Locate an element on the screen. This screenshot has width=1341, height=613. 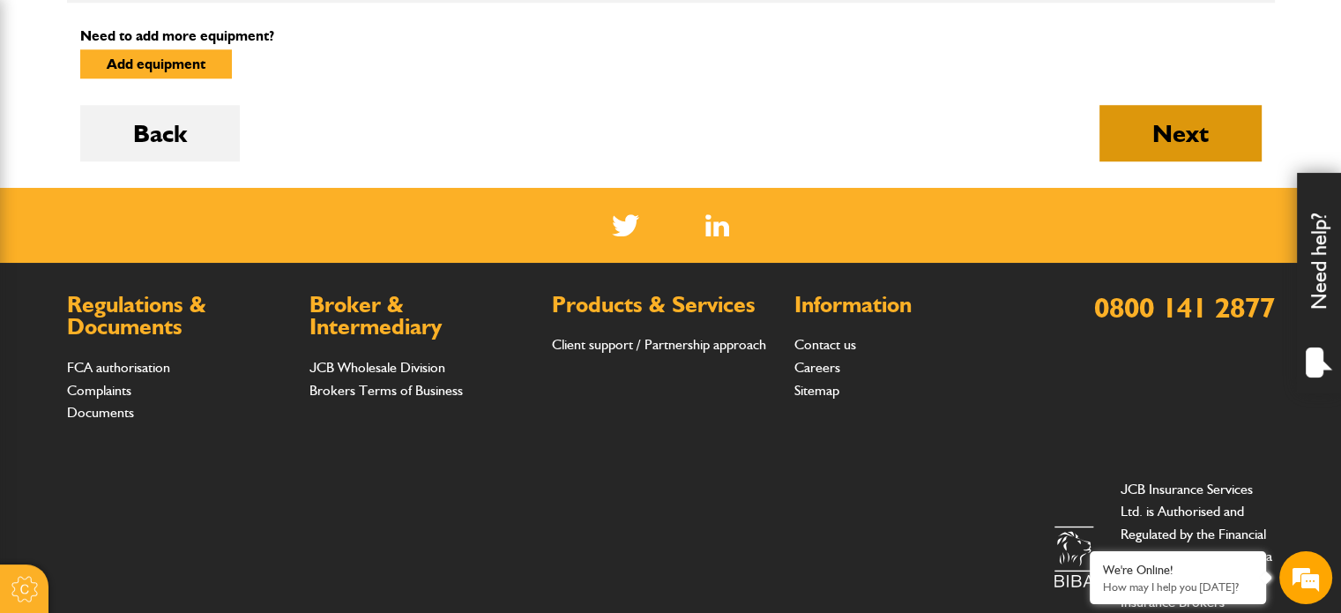
a: Contact us is located at coordinates (825, 344).